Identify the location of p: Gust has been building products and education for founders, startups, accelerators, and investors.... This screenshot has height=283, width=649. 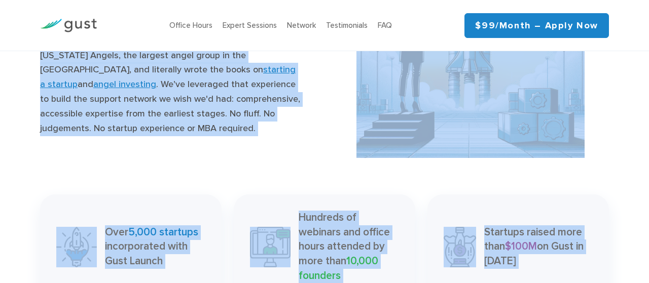
(170, 70).